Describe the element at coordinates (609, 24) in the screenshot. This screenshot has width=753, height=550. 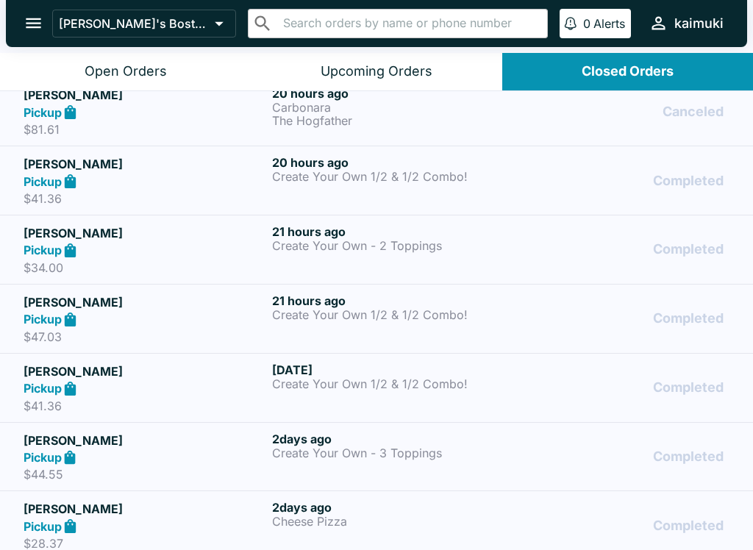
I see `p: Alerts` at that location.